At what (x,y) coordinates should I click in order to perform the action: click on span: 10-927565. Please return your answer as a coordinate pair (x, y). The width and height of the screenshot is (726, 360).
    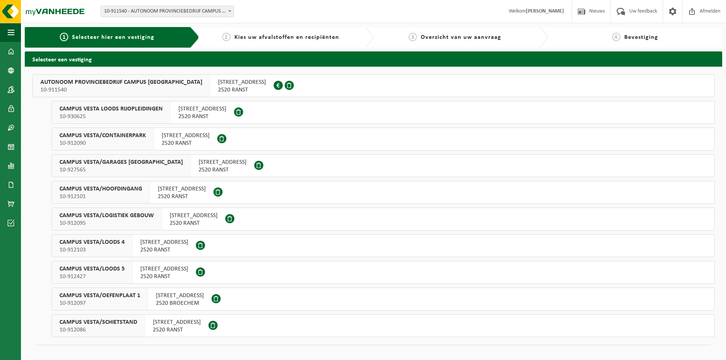
    Looking at the image, I should click on (121, 170).